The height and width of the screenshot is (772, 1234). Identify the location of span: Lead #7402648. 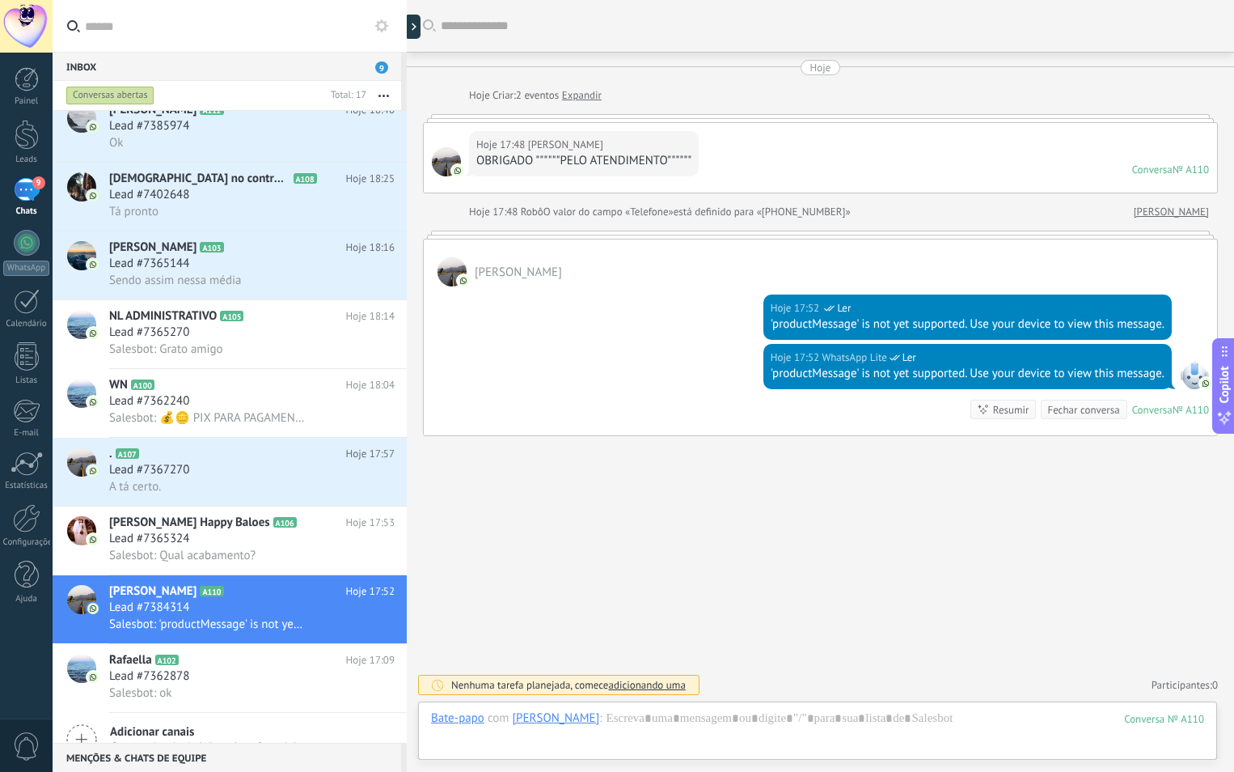
(149, 195).